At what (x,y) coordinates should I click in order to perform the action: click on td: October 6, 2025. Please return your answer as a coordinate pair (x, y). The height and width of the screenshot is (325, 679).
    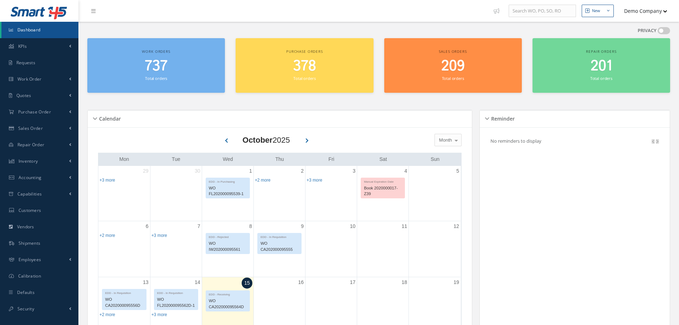
    Looking at the image, I should click on (124, 249).